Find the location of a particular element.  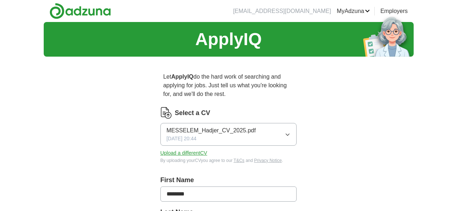

div: By uploading your CV you agree to our and . is located at coordinates (229, 161).